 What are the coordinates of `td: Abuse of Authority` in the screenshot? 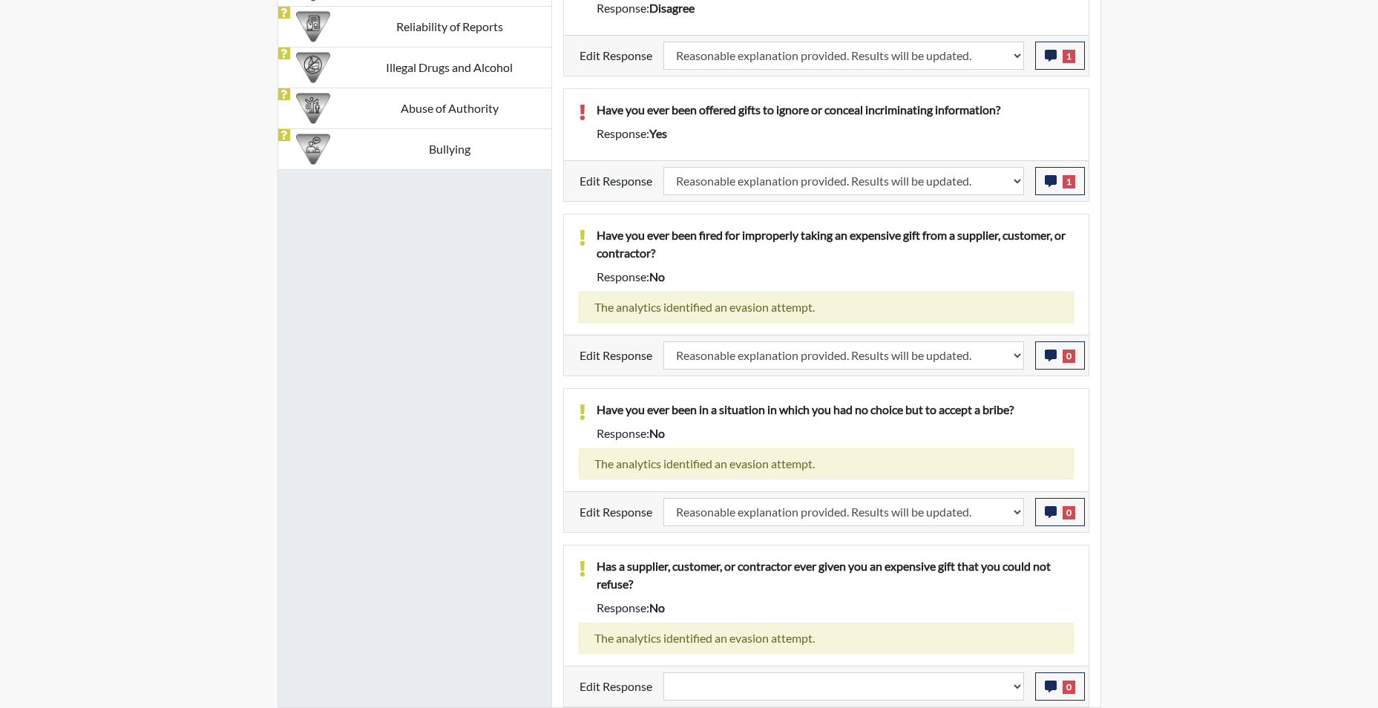 It's located at (450, 108).